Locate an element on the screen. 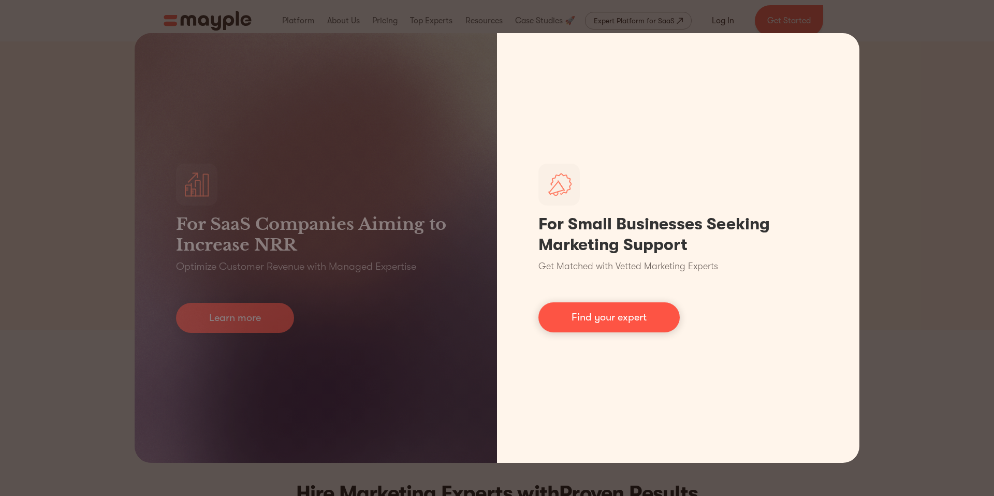 The height and width of the screenshot is (496, 994). p: Get Matched with Vetted Marketing Experts is located at coordinates (628, 266).